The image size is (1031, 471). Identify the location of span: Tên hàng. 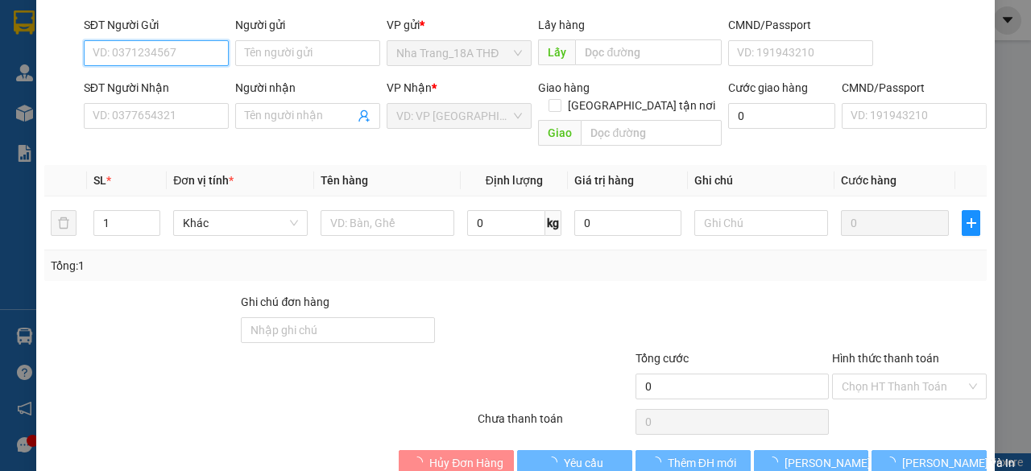
(344, 180).